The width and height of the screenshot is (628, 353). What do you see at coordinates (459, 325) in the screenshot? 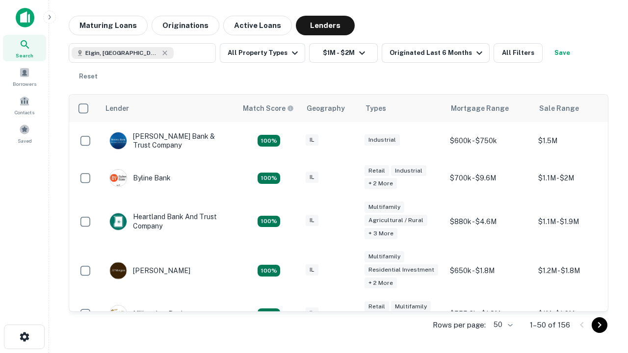
I see `p: Rows per page:` at bounding box center [459, 325].